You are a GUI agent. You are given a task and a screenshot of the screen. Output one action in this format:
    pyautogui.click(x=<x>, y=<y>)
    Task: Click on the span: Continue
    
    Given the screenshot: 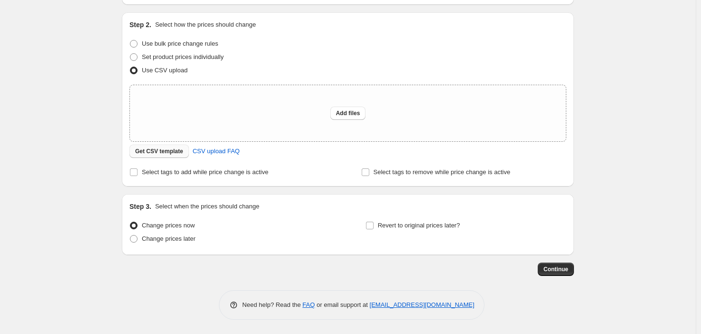 What is the action you would take?
    pyautogui.click(x=556, y=269)
    